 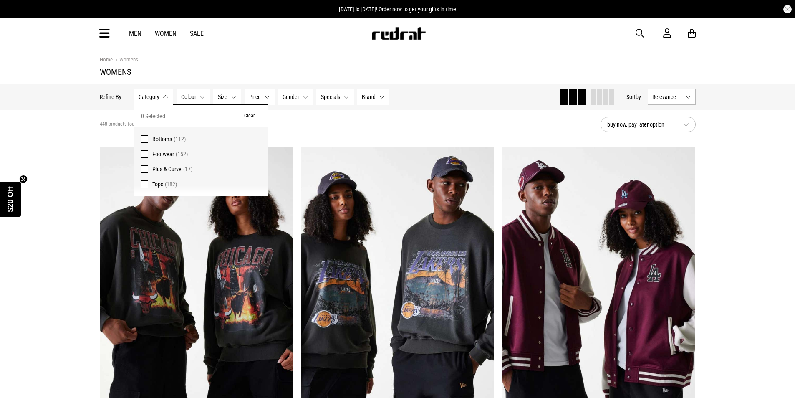 I want to click on button: Sortby, so click(x=634, y=97).